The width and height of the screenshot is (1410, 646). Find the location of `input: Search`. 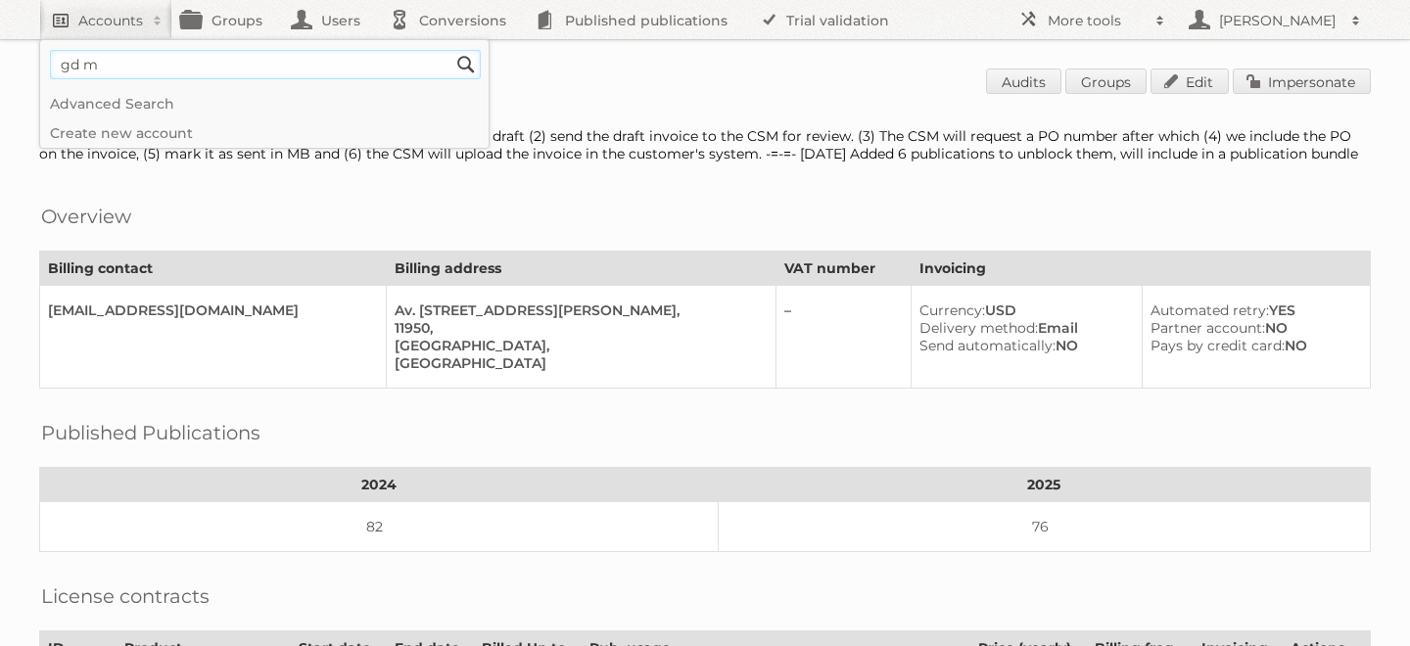

input: Search is located at coordinates (466, 65).